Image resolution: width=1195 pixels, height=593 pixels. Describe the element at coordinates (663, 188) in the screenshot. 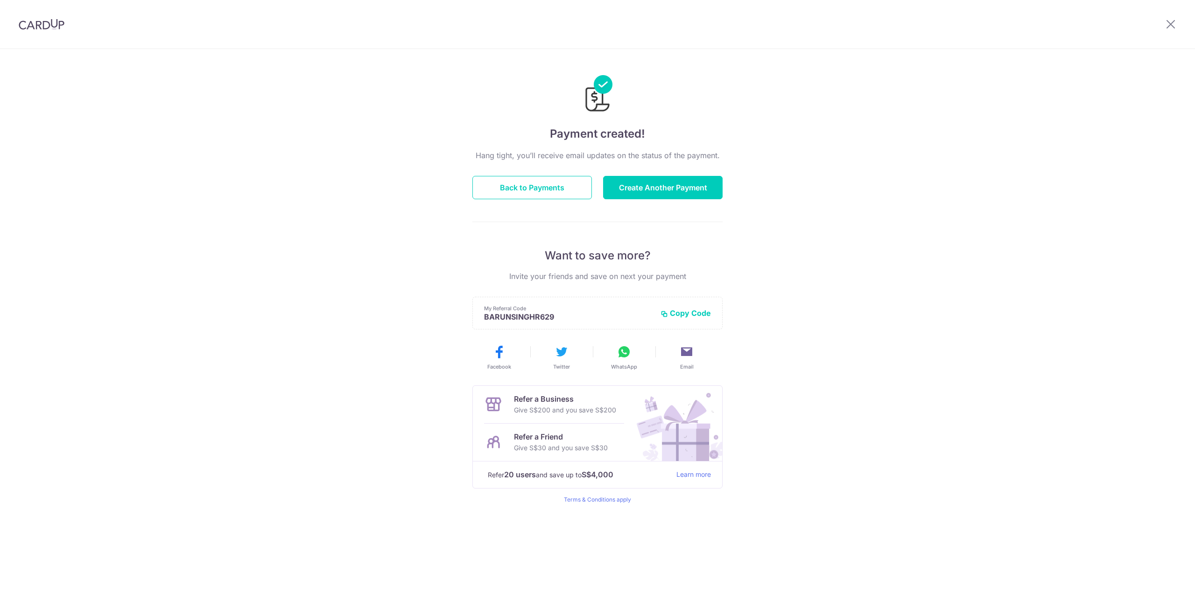

I see `button: Create Another Payment` at that location.